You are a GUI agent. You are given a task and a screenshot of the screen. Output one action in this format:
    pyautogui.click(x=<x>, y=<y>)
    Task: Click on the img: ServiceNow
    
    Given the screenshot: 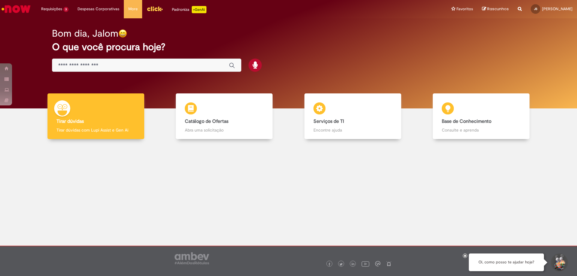 What is the action you would take?
    pyautogui.click(x=16, y=9)
    